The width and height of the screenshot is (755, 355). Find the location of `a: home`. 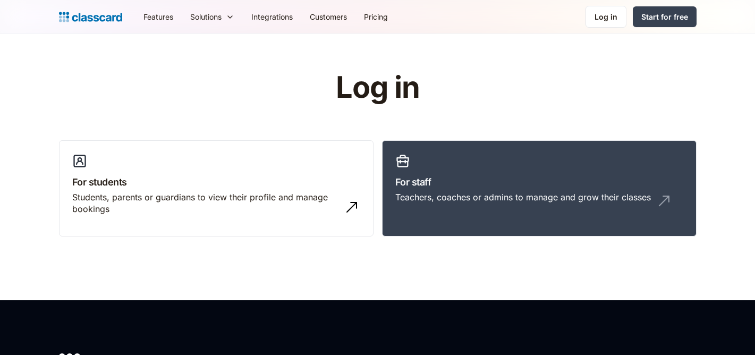

a: home is located at coordinates (90, 17).